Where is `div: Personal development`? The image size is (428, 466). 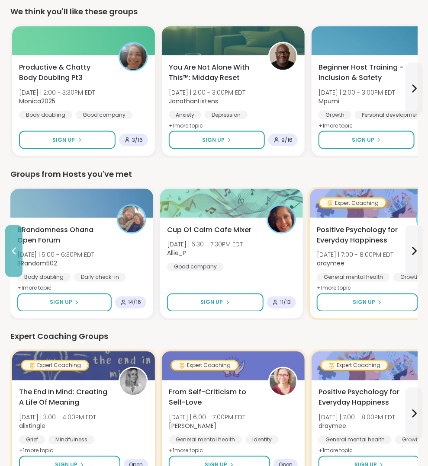 div: Personal development is located at coordinates (391, 115).